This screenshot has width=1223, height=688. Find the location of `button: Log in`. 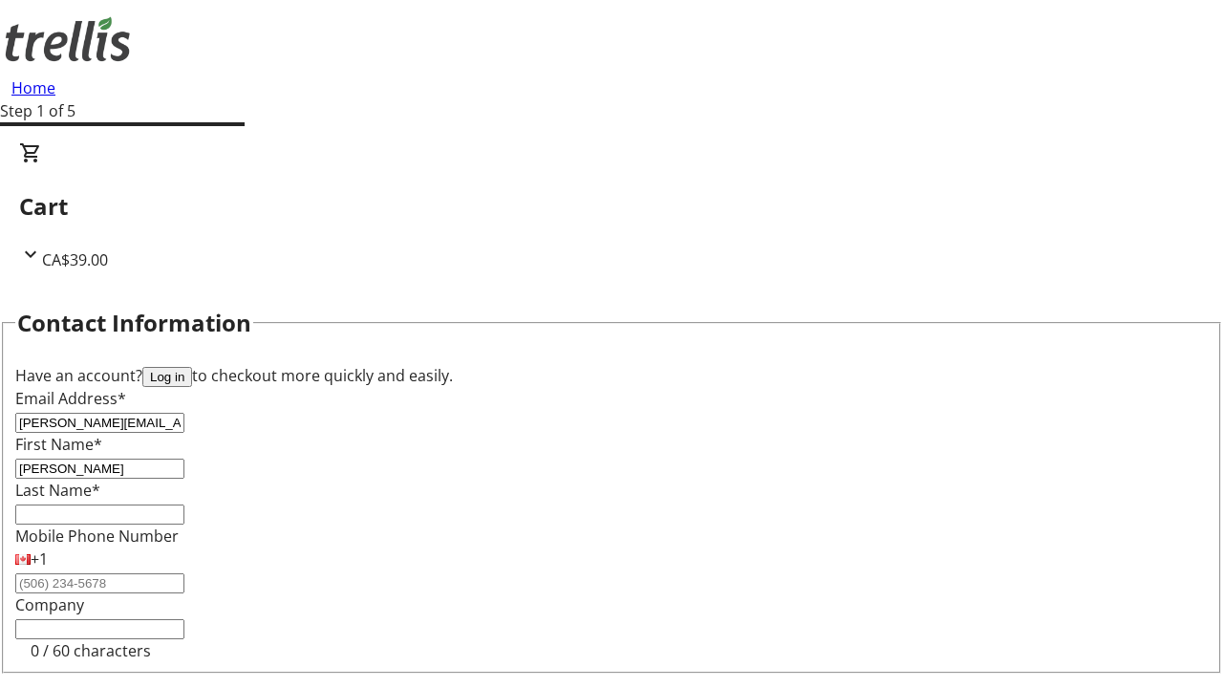

button: Log in is located at coordinates (167, 376).